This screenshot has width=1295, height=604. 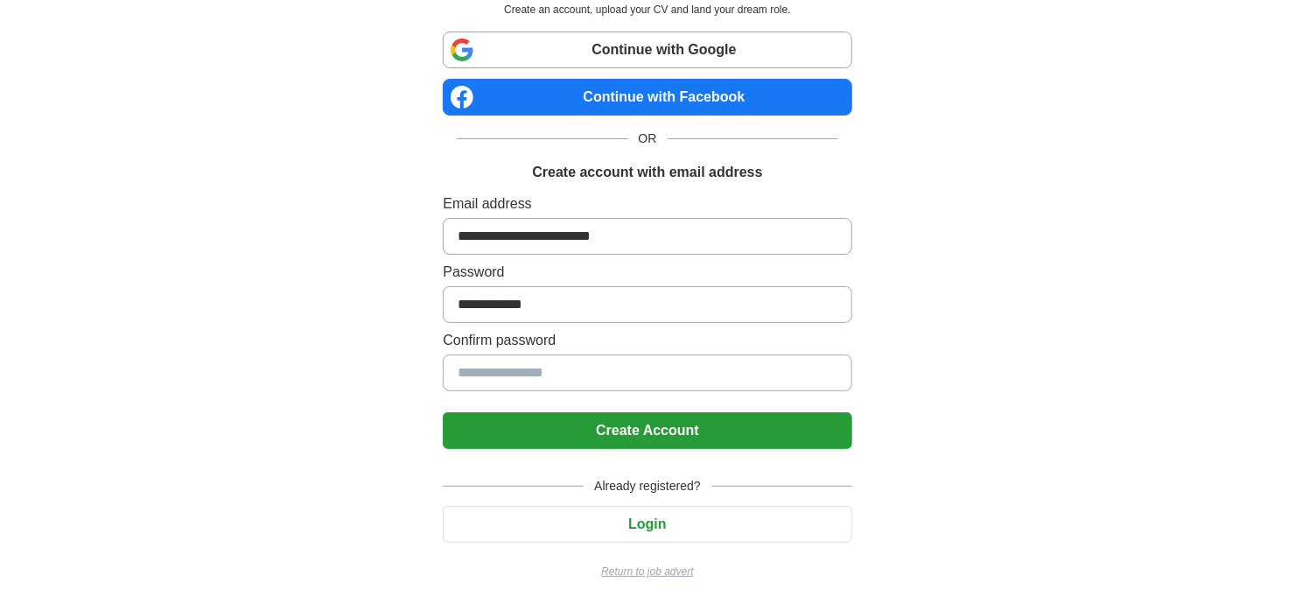 What do you see at coordinates (647, 523) in the screenshot?
I see `a: Login` at bounding box center [647, 523].